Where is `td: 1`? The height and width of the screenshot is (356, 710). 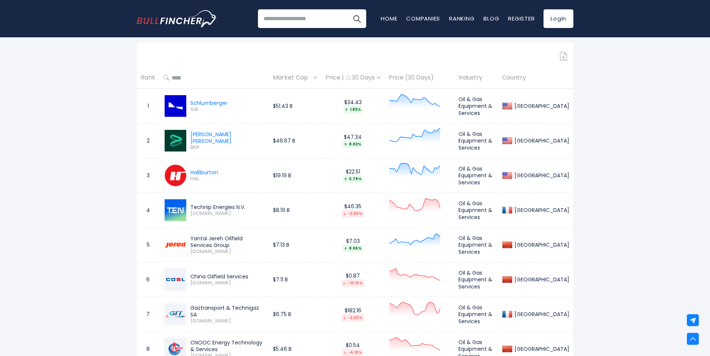
td: 1 is located at coordinates (148, 106).